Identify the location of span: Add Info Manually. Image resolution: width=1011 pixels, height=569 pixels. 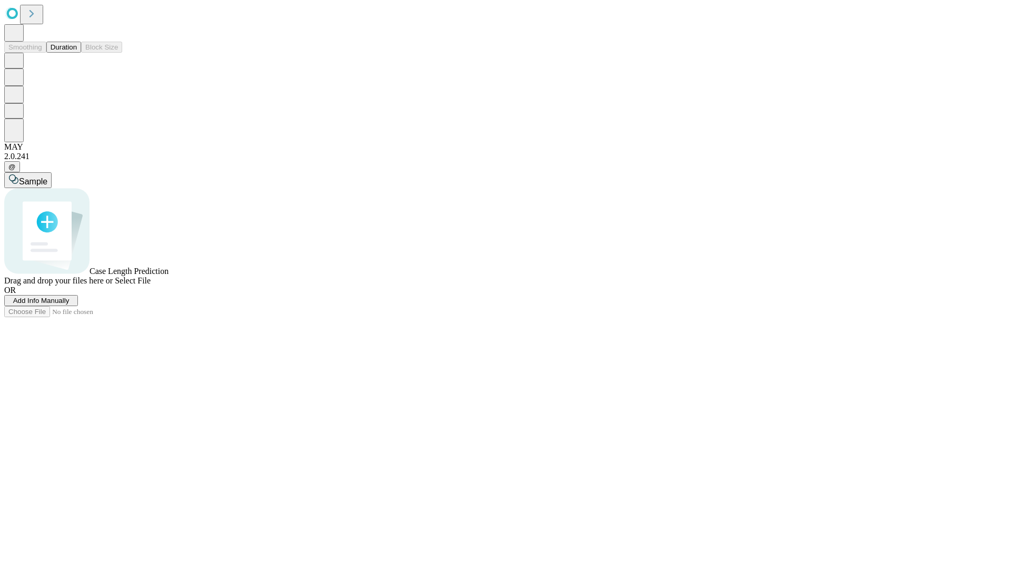
(41, 300).